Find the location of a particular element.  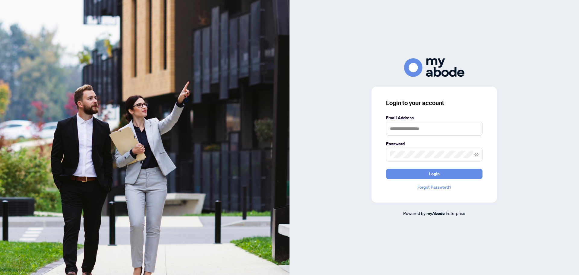

span: Powered by is located at coordinates (415, 213).